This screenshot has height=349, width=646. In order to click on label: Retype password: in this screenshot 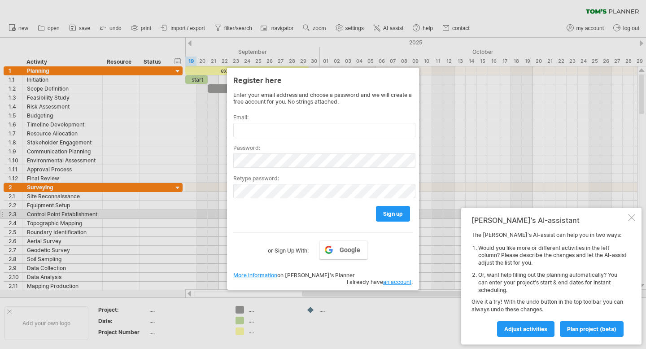, I will do `click(323, 178)`.